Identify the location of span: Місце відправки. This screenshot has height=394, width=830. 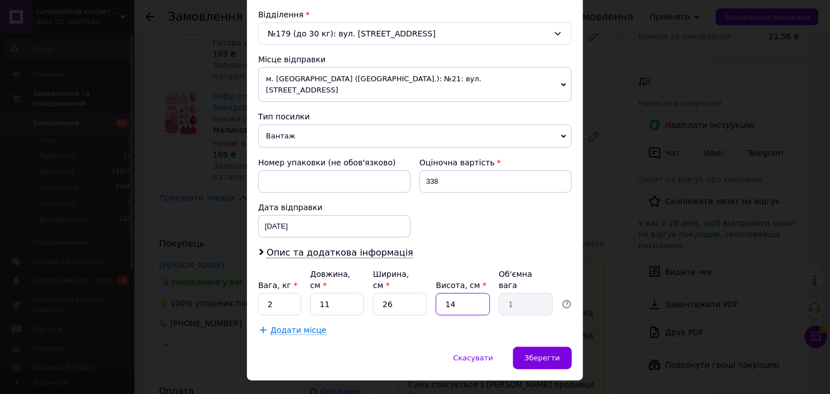
(292, 59).